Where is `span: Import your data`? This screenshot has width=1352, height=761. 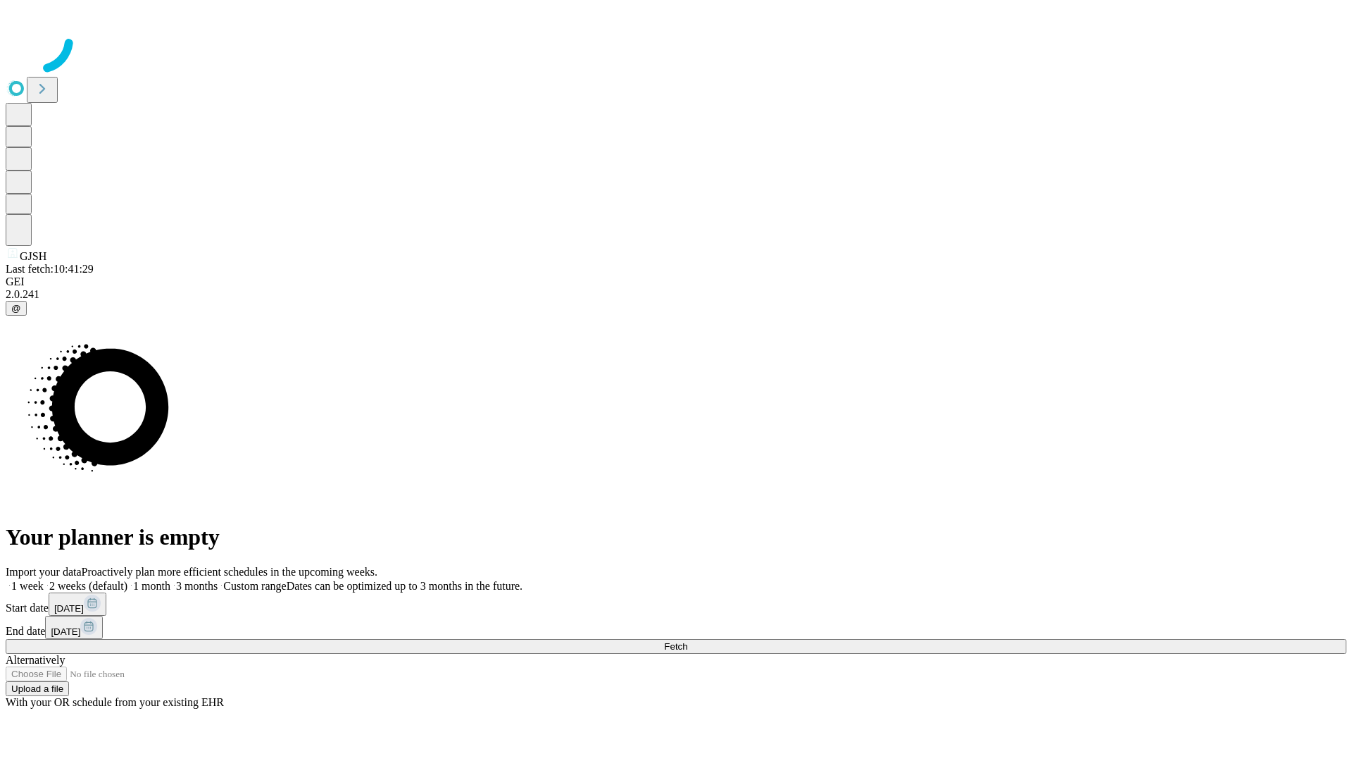
span: Import your data is located at coordinates (44, 571).